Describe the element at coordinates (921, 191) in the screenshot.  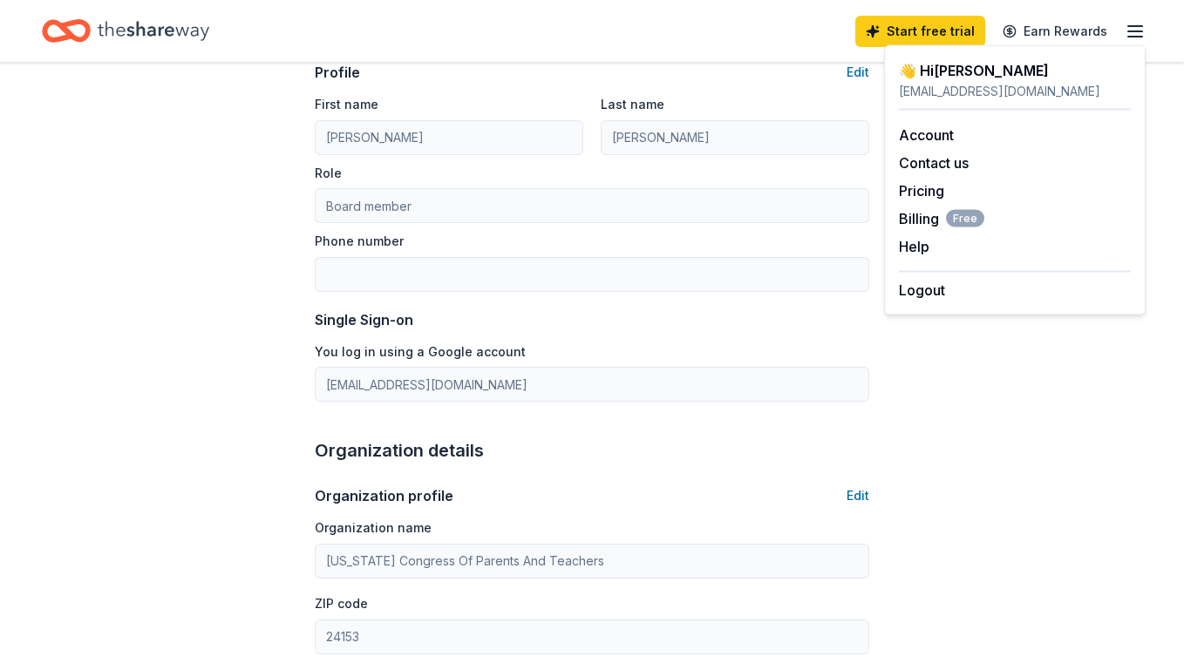
I see `a: Pricing` at that location.